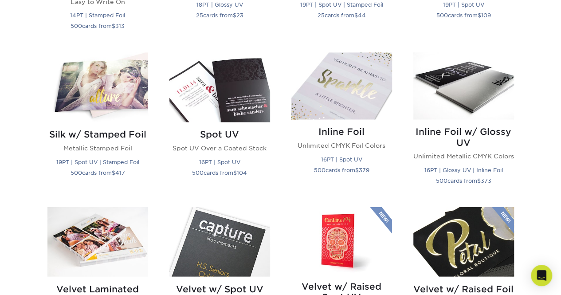  Describe the element at coordinates (219, 148) in the screenshot. I see `p: Spot UV Over a Coated Stock` at that location.